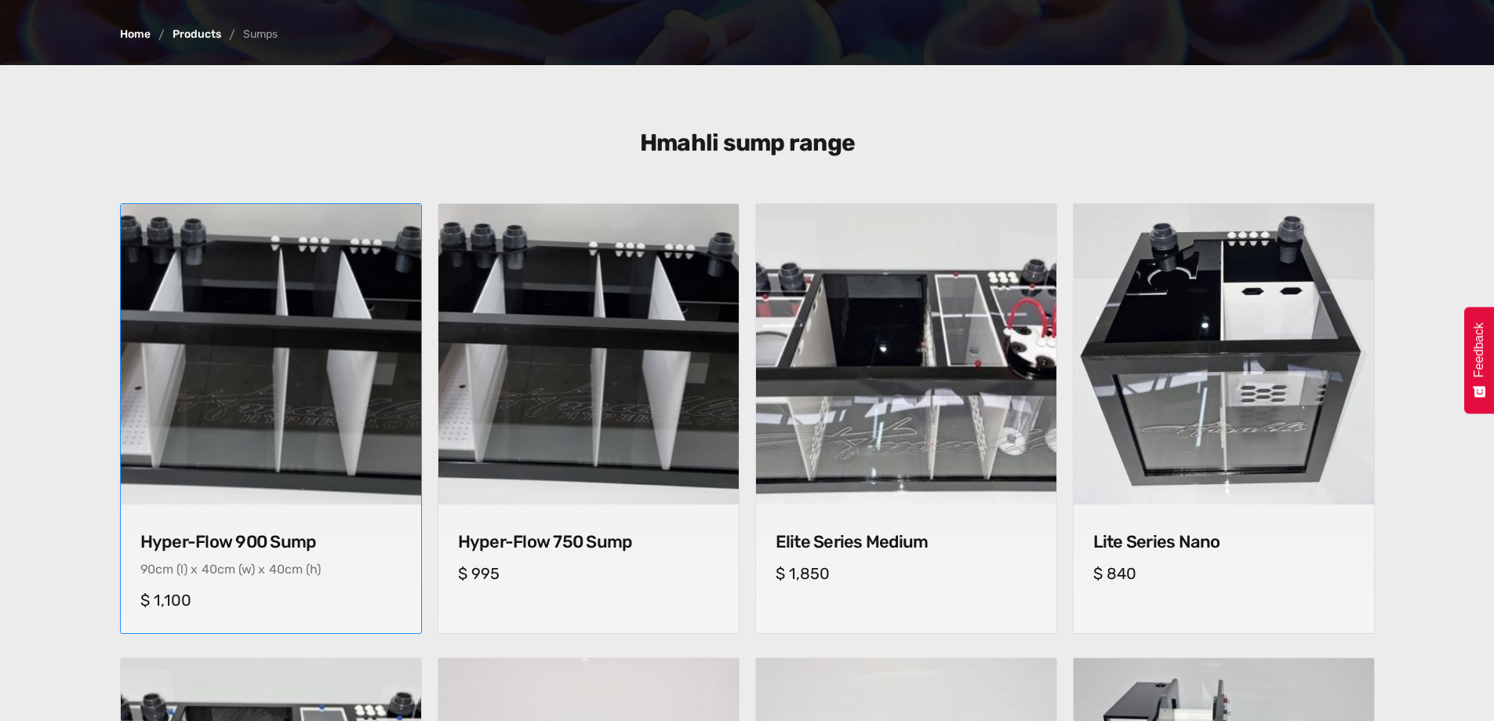 The height and width of the screenshot is (721, 1494). I want to click on div: cm (h), so click(303, 569).